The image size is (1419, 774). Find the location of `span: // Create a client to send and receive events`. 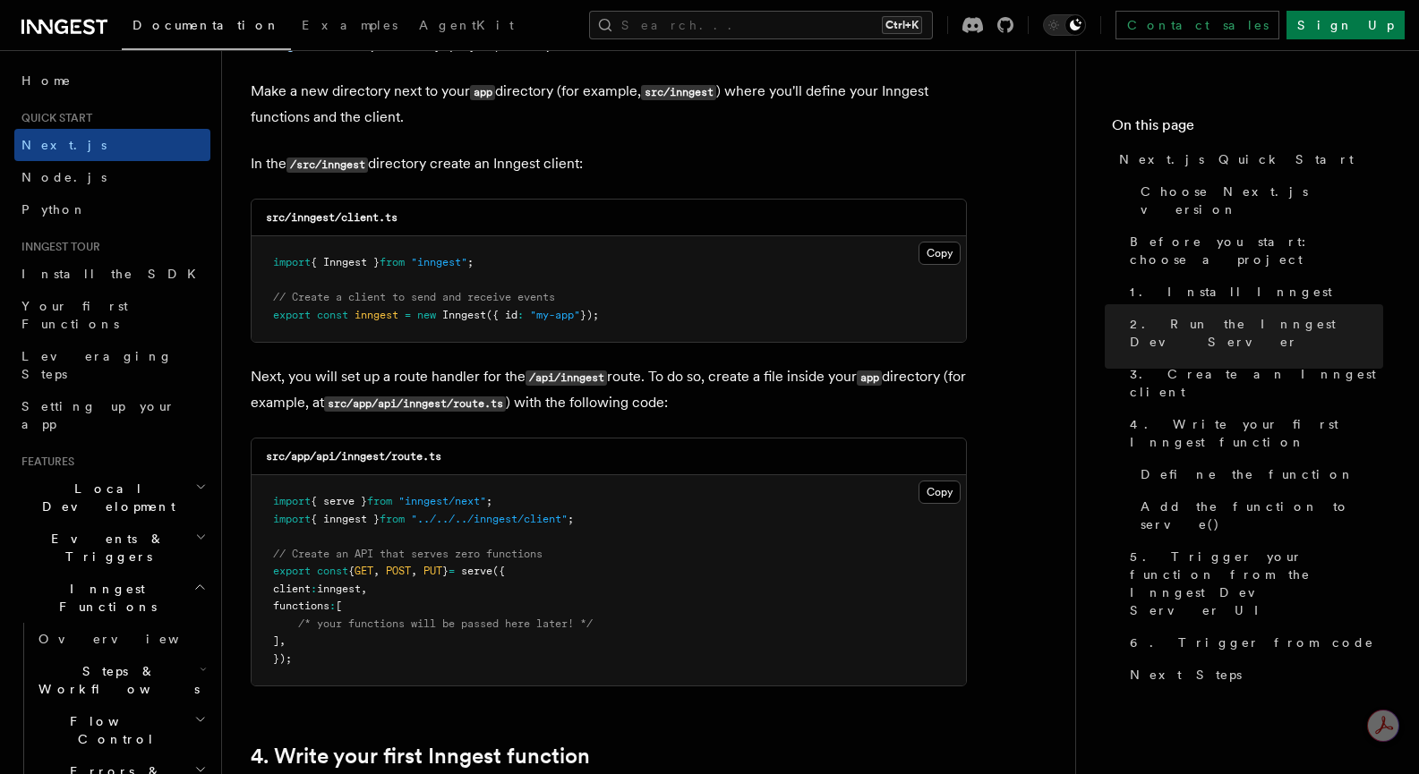

span: // Create a client to send and receive events is located at coordinates (414, 297).